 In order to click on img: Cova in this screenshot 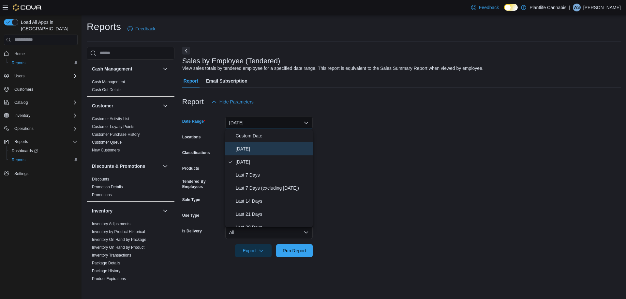, I will do `click(27, 8)`.